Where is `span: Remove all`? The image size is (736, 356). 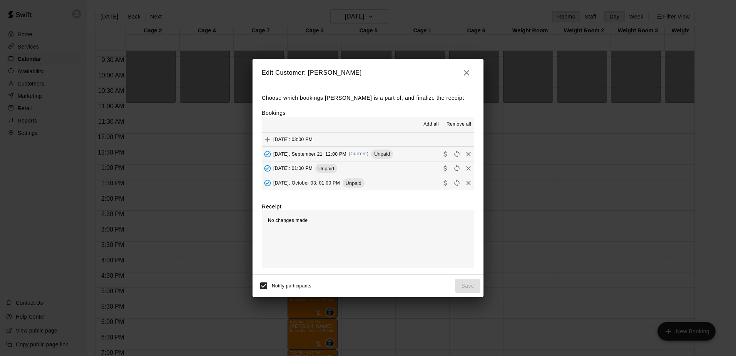 span: Remove all is located at coordinates (459, 124).